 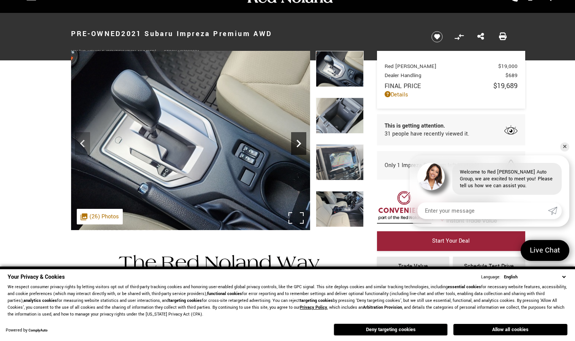 What do you see at coordinates (313, 307) in the screenshot?
I see `a: Privacy Policy` at bounding box center [313, 307].